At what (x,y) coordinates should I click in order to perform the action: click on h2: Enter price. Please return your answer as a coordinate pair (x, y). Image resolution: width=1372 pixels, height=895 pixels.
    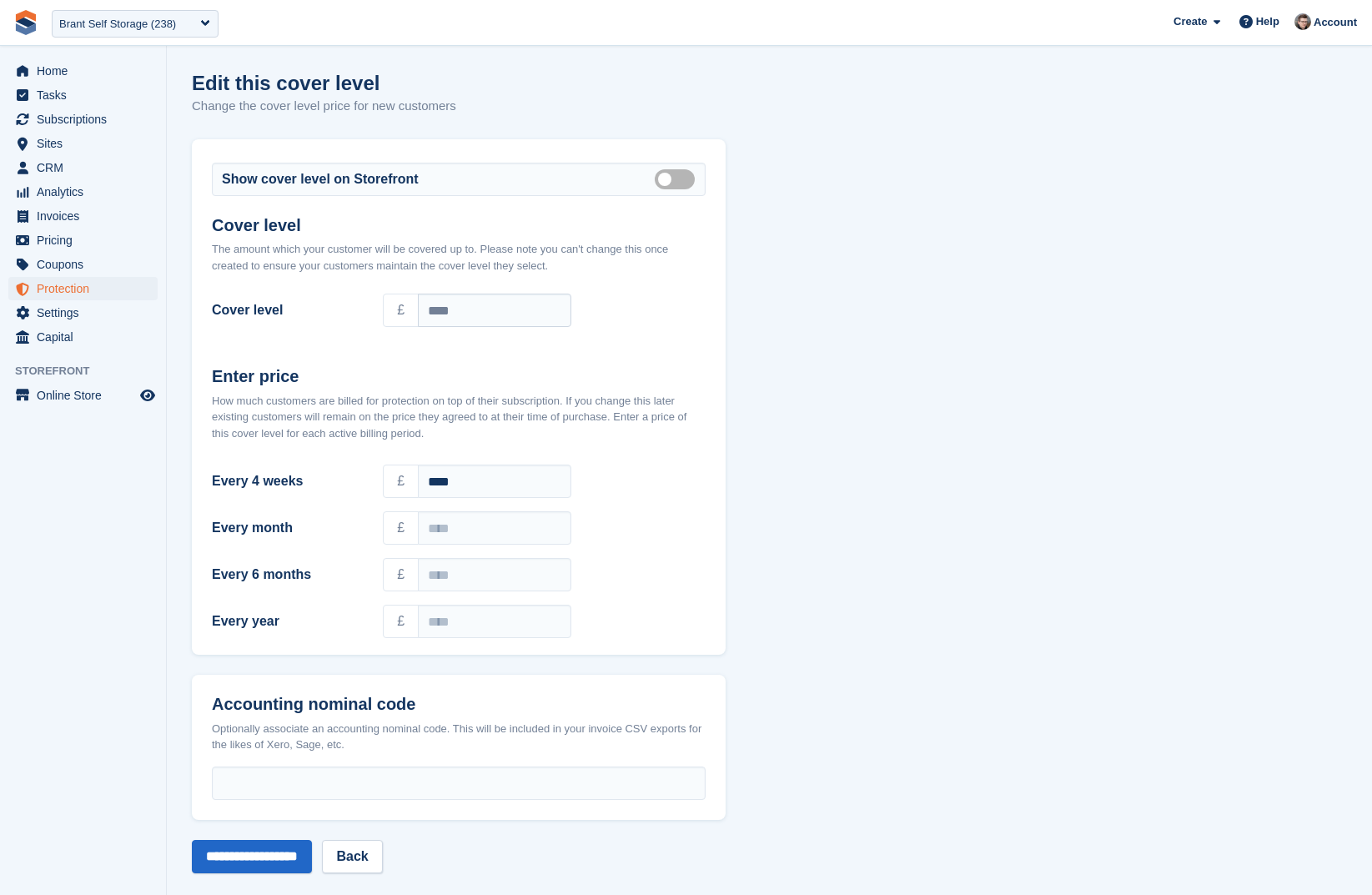
    Looking at the image, I should click on (459, 376).